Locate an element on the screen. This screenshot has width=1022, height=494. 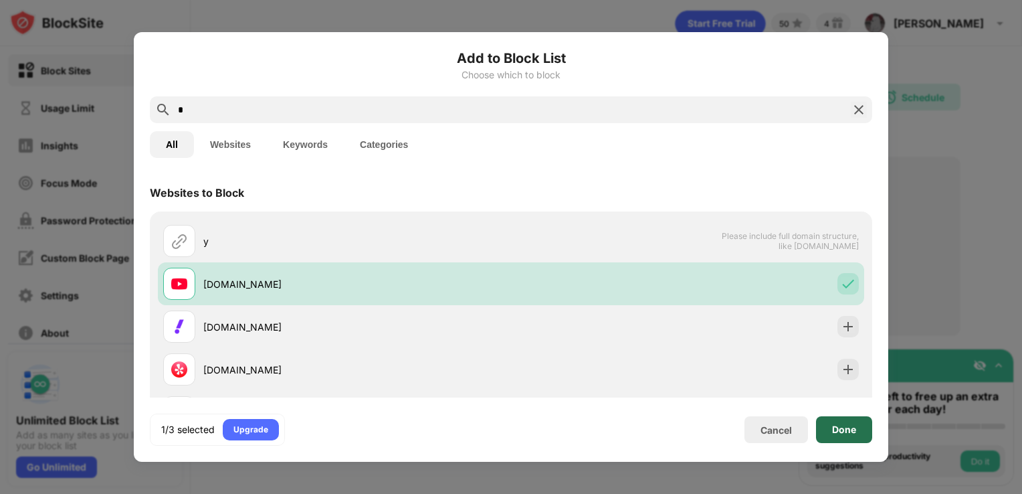
button: All is located at coordinates (172, 144).